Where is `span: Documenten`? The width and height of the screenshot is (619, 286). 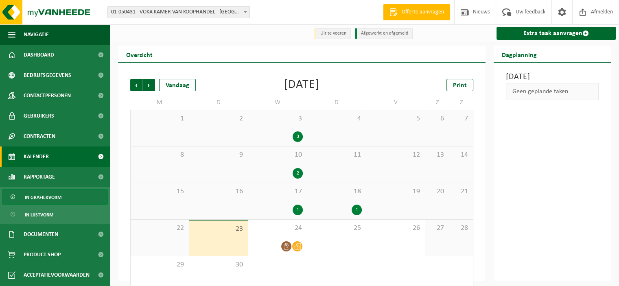 span: Documenten is located at coordinates (41, 235).